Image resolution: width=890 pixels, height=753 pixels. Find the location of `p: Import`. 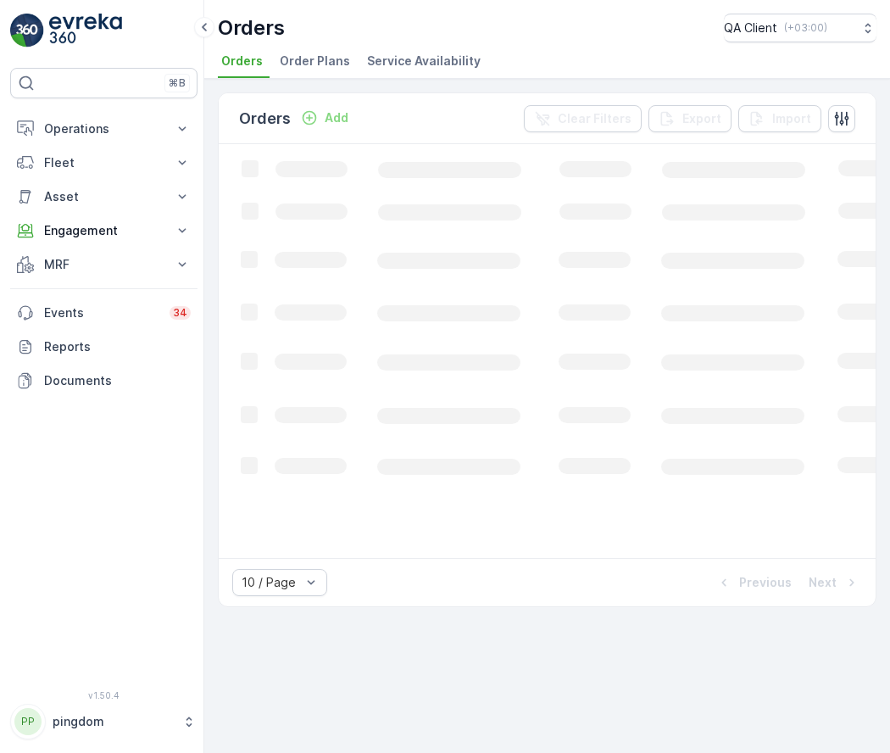

p: Import is located at coordinates (792, 119).